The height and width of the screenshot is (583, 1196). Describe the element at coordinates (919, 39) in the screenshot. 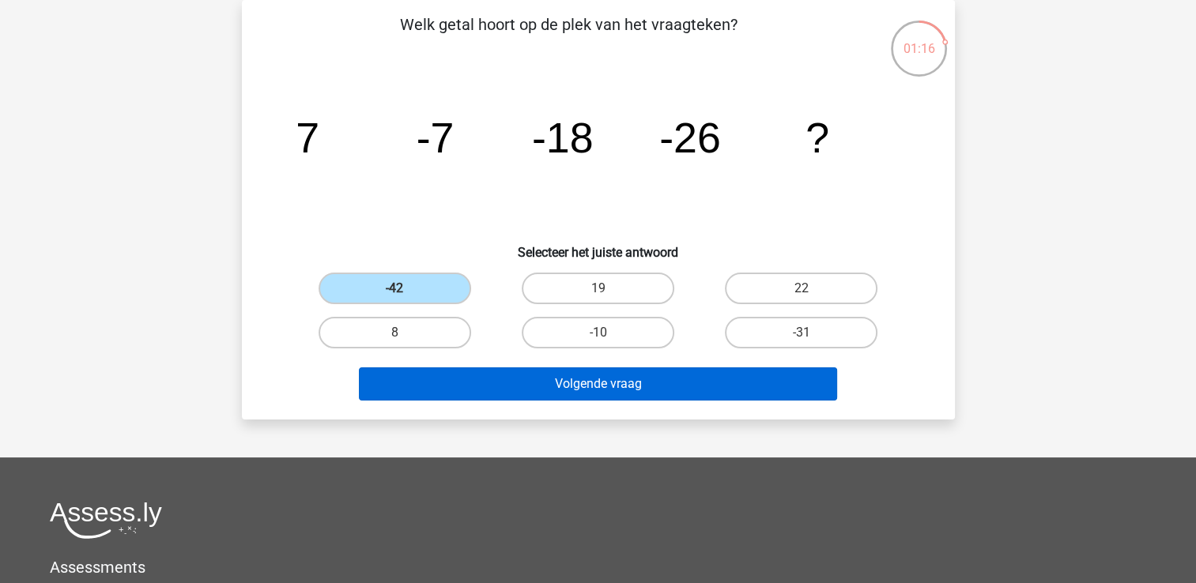

I see `div: 01:16` at that location.